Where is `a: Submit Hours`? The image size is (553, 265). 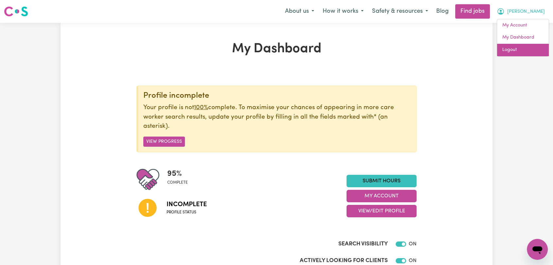
a: Submit Hours is located at coordinates (381, 181).